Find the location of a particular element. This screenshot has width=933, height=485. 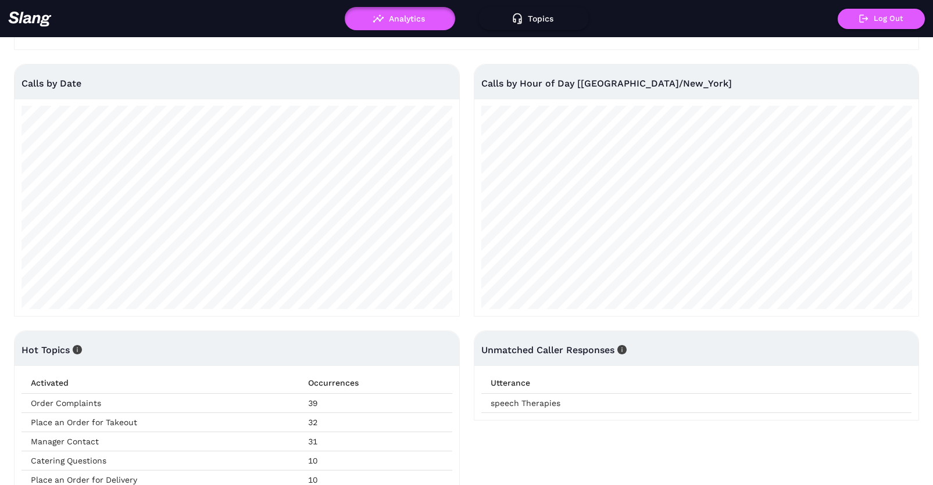

td: 32 is located at coordinates (375, 422).